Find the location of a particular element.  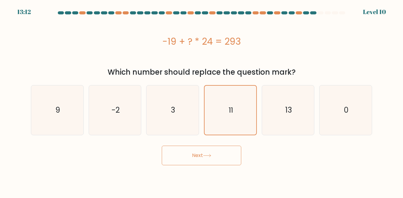

button: Next is located at coordinates (202, 155).